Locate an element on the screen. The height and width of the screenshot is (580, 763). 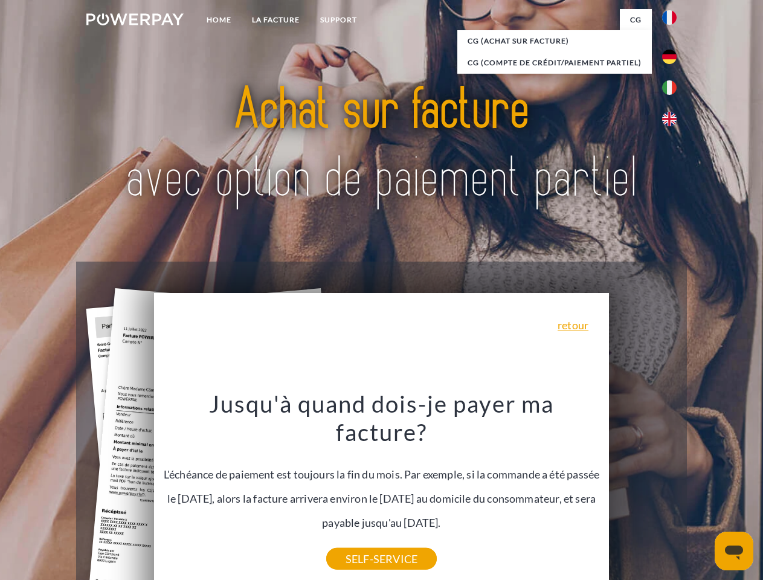
img: title-powerpay_fr.svg is located at coordinates (381, 144).